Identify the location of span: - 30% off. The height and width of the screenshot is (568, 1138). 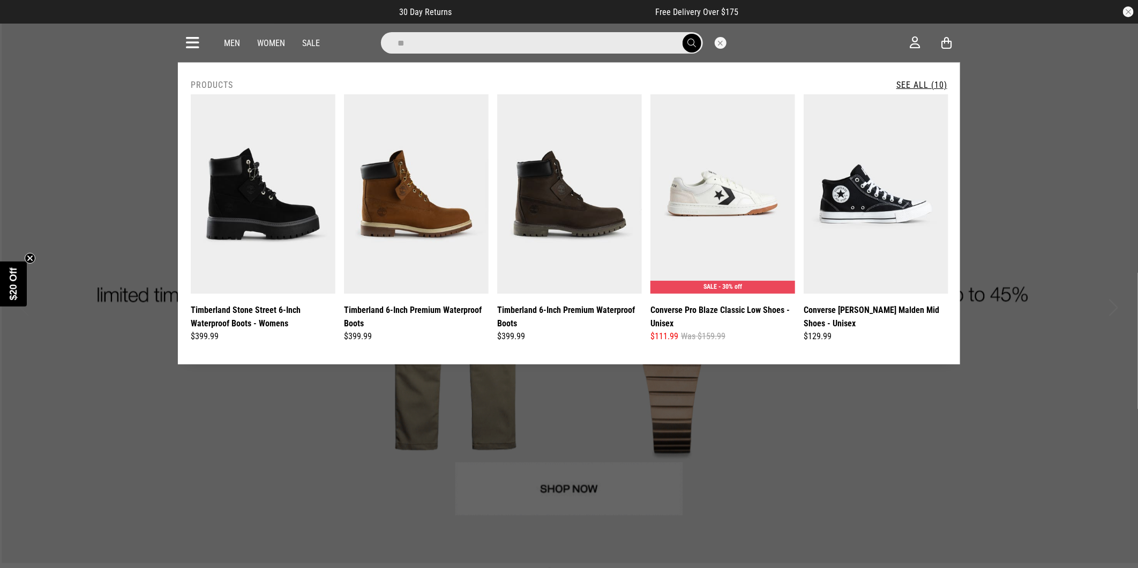
(730, 287).